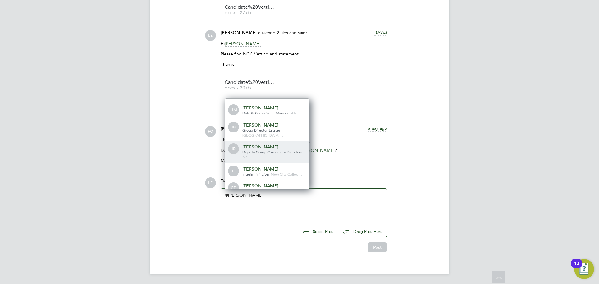 The width and height of the screenshot is (599, 284). Describe the element at coordinates (210, 131) in the screenshot. I see `span: FO` at that location.